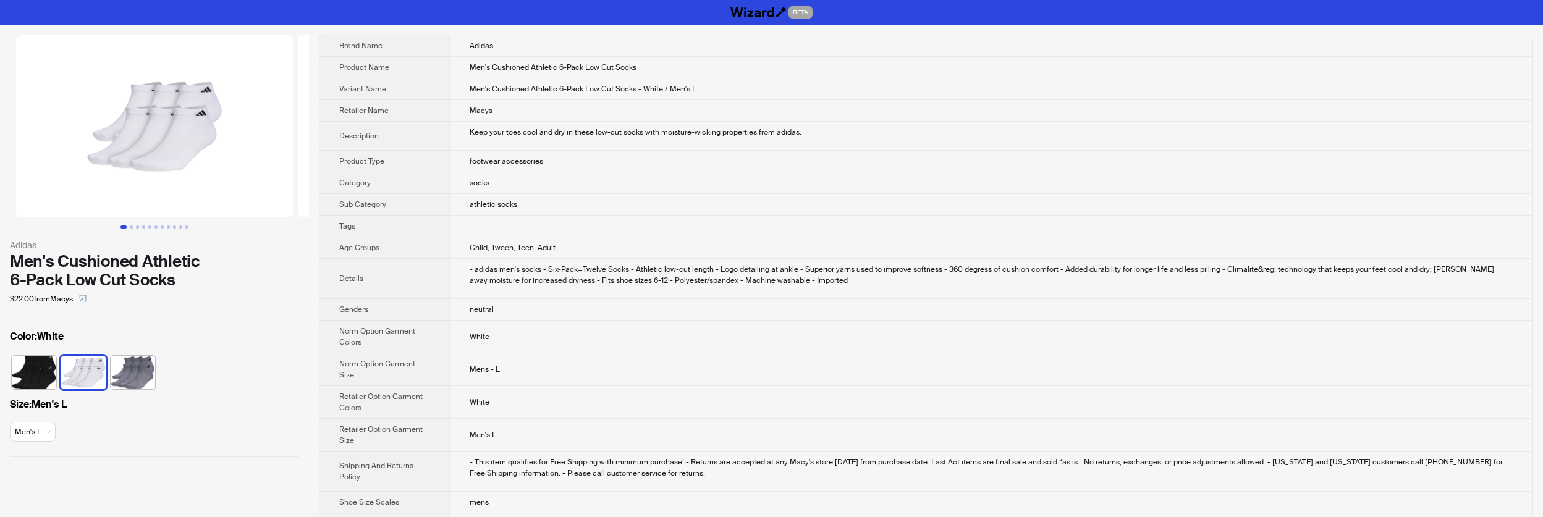 The image size is (1543, 517). I want to click on span: Shoe Size Scales, so click(369, 502).